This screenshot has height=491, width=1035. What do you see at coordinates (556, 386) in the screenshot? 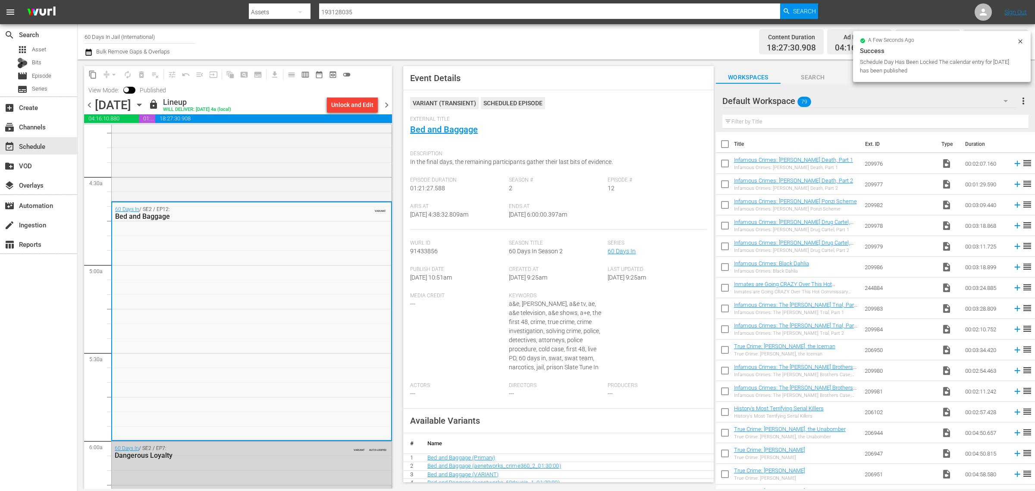
I see `span: Directors` at bounding box center [556, 386].